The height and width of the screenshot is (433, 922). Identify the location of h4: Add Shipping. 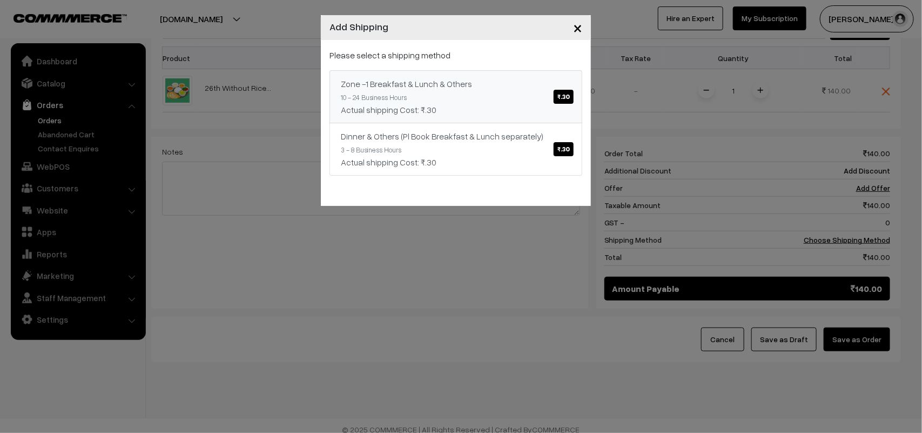
(359, 26).